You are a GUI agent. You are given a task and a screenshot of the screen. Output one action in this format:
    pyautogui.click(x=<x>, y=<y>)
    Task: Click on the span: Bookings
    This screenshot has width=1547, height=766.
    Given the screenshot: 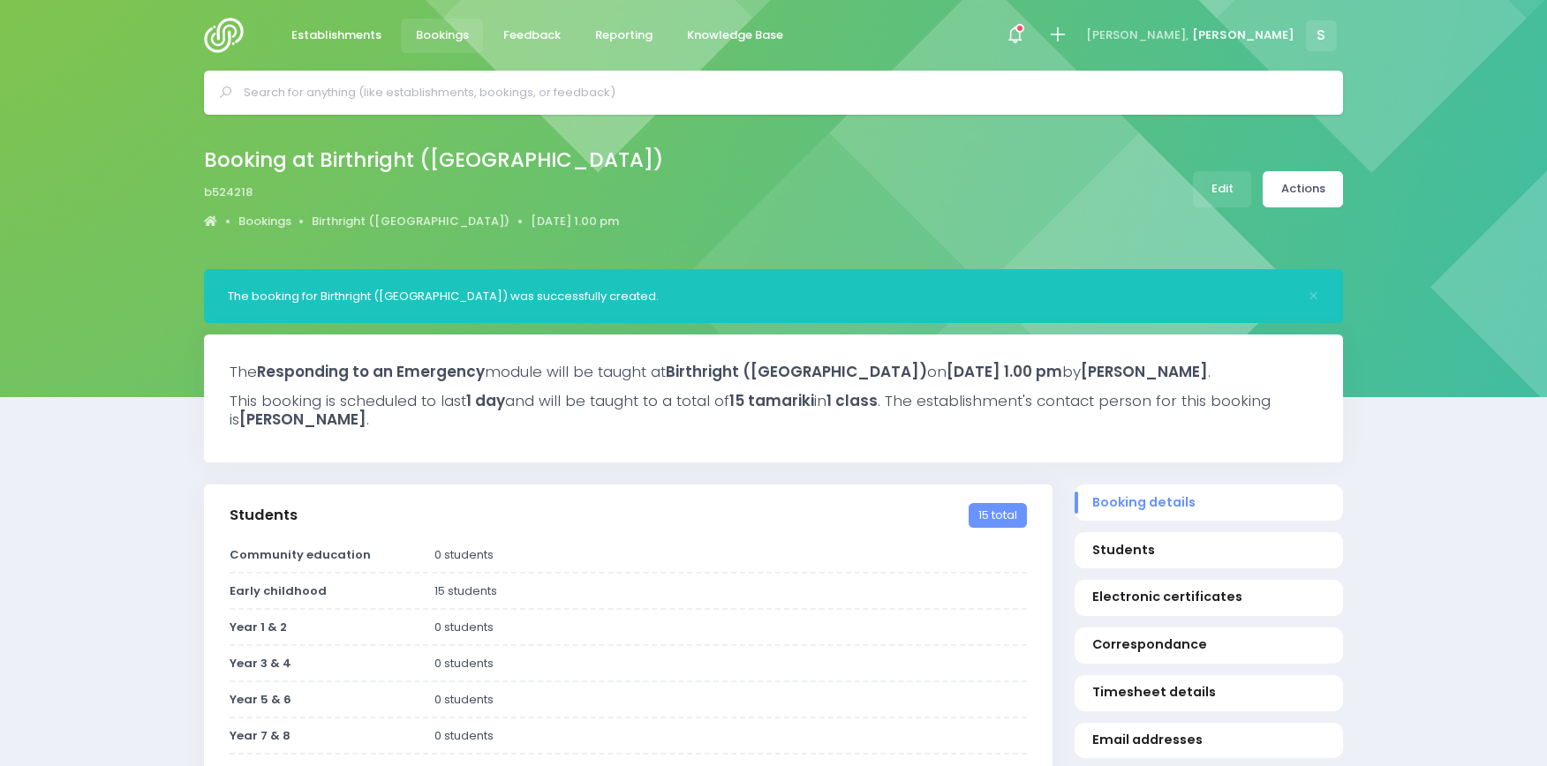 What is the action you would take?
    pyautogui.click(x=442, y=35)
    